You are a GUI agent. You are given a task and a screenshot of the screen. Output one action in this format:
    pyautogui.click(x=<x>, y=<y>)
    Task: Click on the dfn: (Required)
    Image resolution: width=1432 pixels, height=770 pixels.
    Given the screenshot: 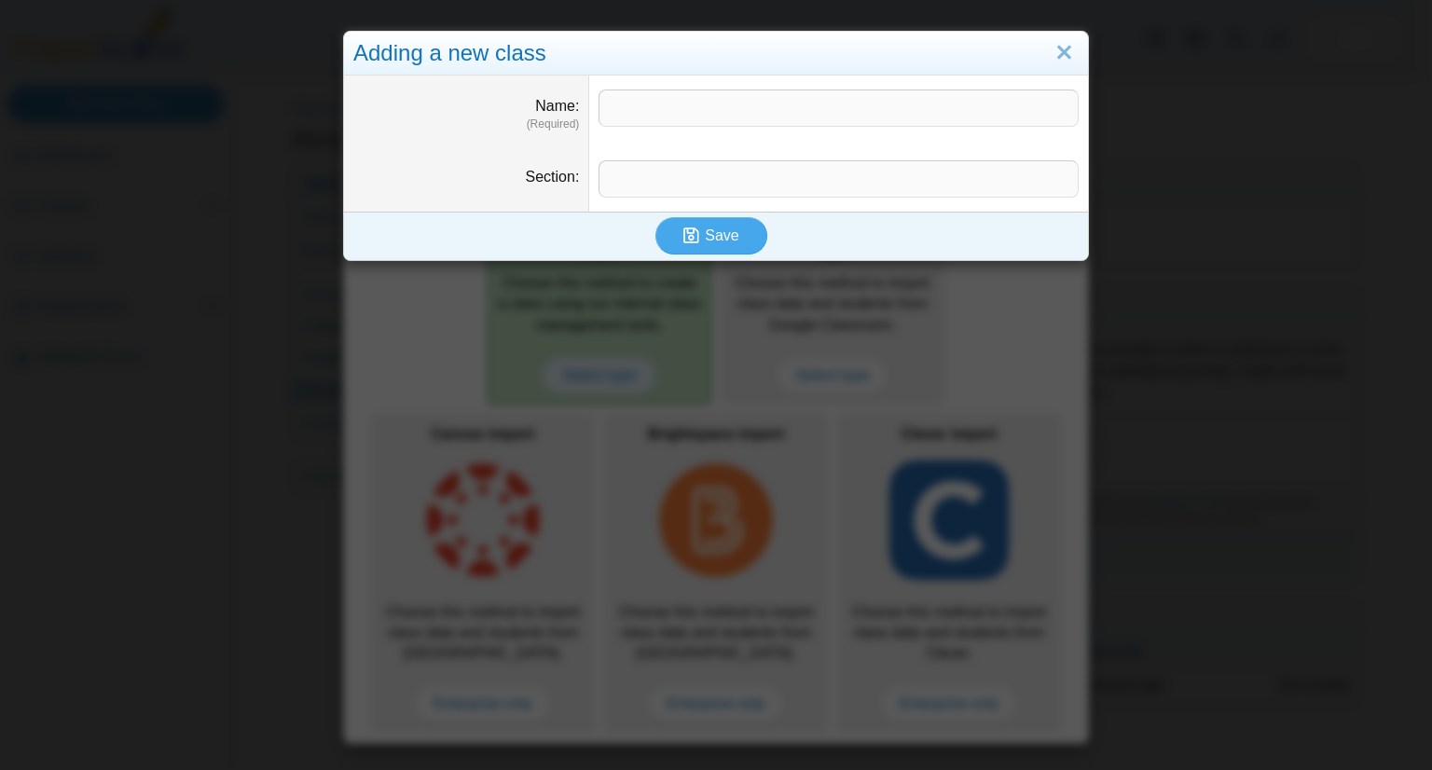 What is the action you would take?
    pyautogui.click(x=466, y=124)
    